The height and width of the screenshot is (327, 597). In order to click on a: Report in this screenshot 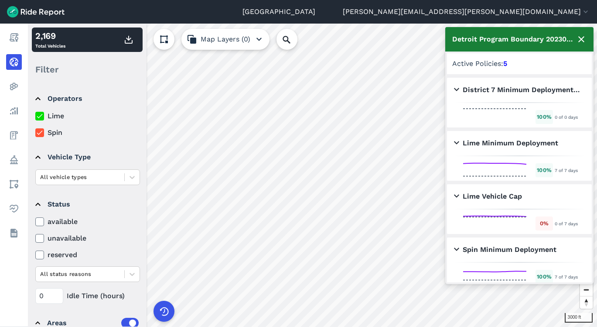, I will do `click(14, 38)`.